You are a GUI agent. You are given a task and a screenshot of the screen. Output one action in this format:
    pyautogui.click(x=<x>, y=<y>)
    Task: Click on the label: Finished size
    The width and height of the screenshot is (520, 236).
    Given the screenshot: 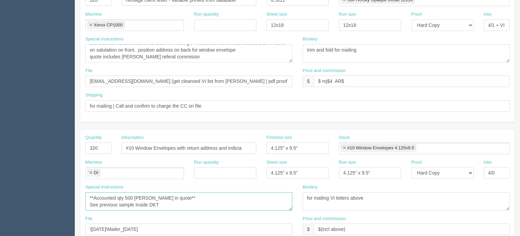 What is the action you would take?
    pyautogui.click(x=279, y=138)
    